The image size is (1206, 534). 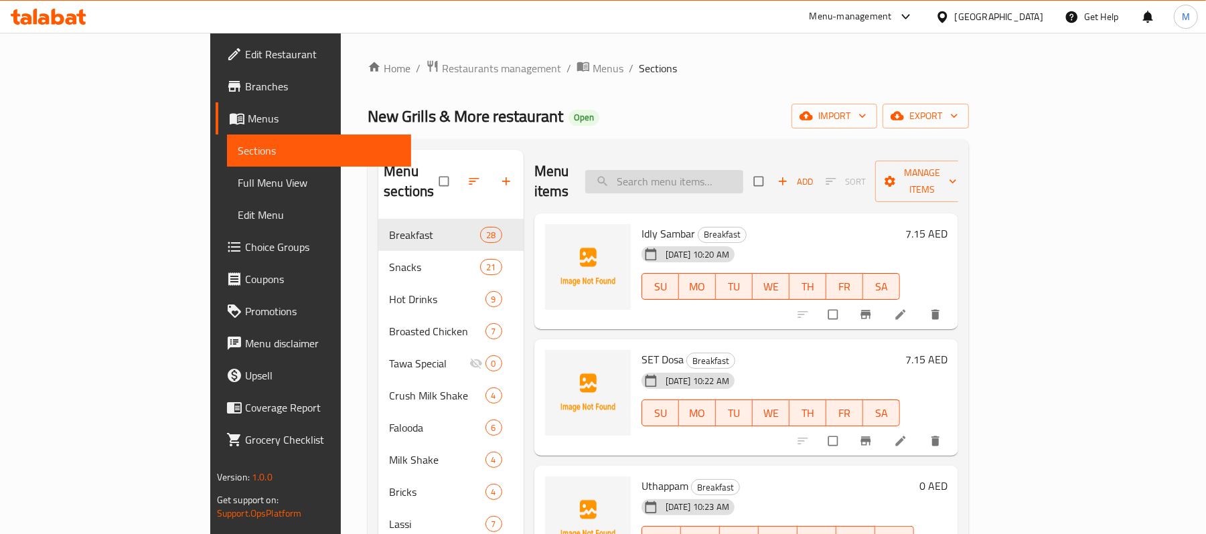 What do you see at coordinates (411, 182) in the screenshot?
I see `h2: Menu sections` at bounding box center [411, 182].